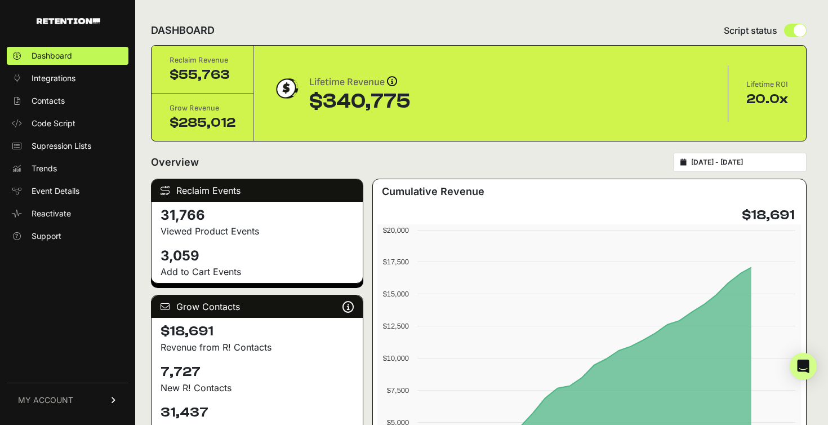 The height and width of the screenshot is (425, 828). Describe the element at coordinates (68, 56) in the screenshot. I see `a: Dashboard` at that location.